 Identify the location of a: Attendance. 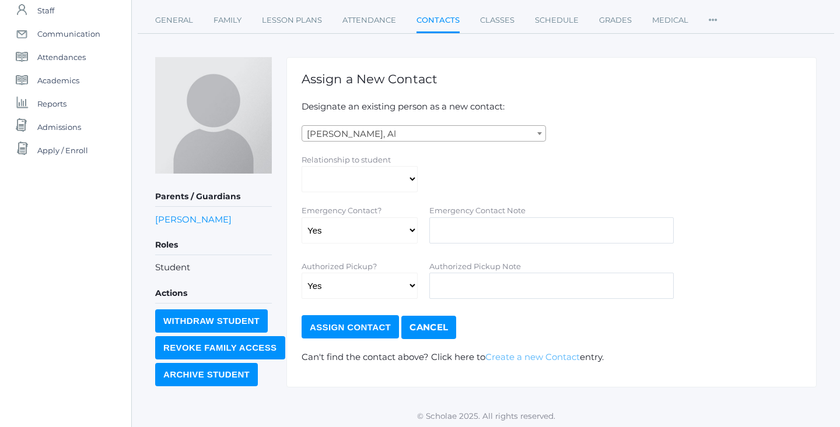
(369, 20).